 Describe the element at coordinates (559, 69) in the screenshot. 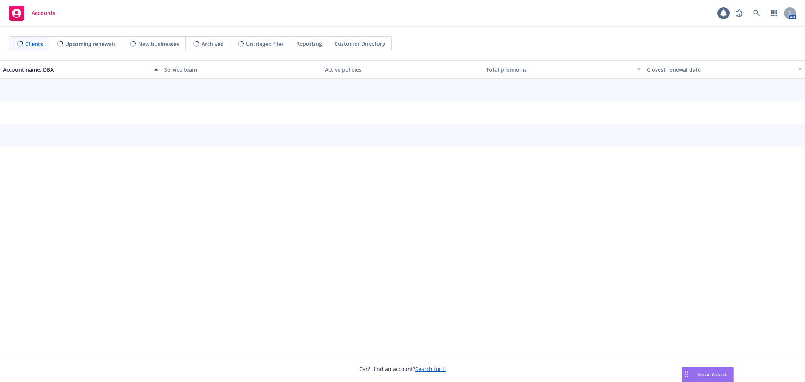

I see `div: Total premiums` at that location.